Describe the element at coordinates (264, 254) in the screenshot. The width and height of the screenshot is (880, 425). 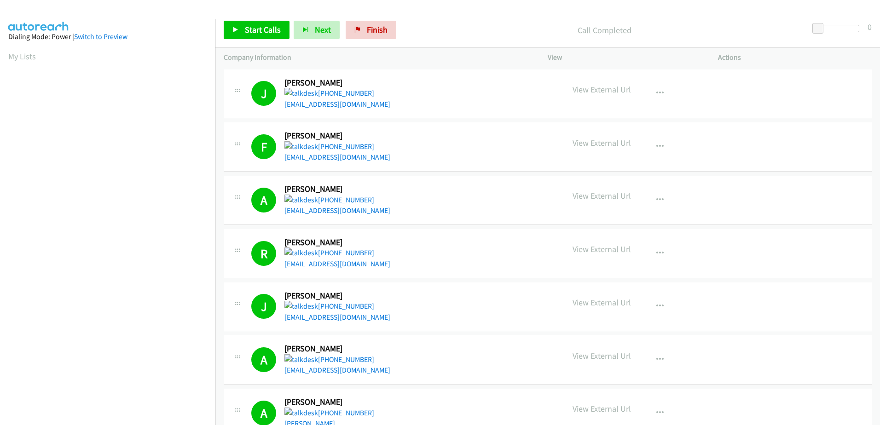
I see `h1: R` at that location.